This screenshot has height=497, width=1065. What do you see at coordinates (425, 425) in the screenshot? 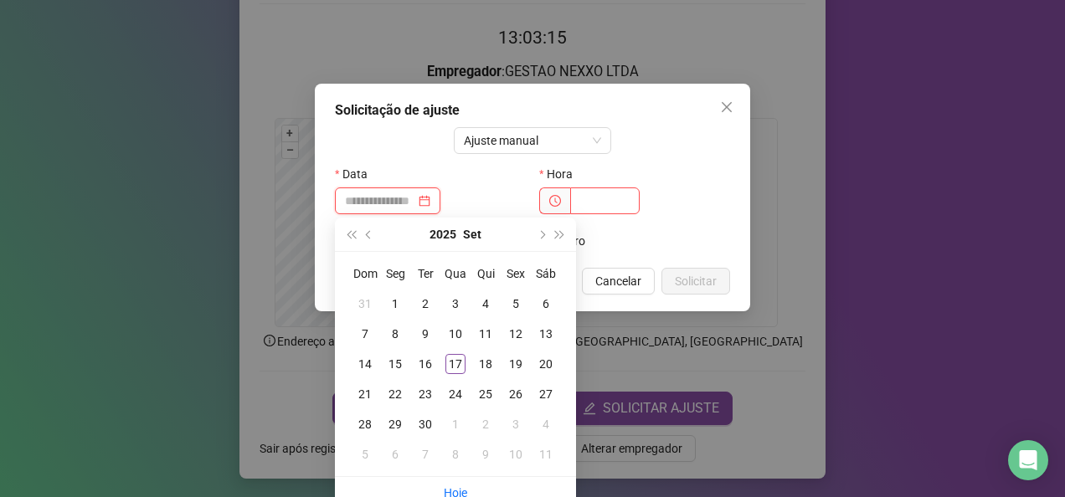
I see `div: 30` at bounding box center [425, 425].